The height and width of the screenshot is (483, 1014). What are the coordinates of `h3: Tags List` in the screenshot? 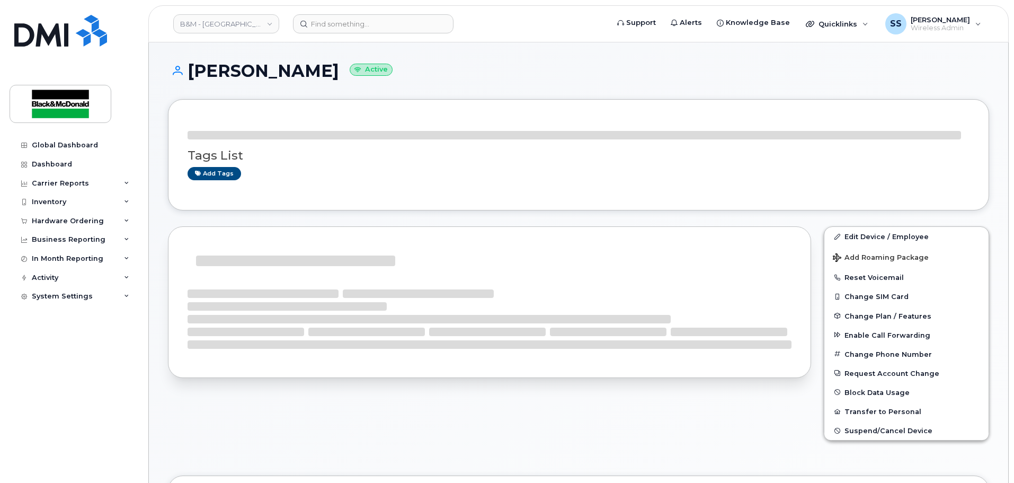 It's located at (578, 155).